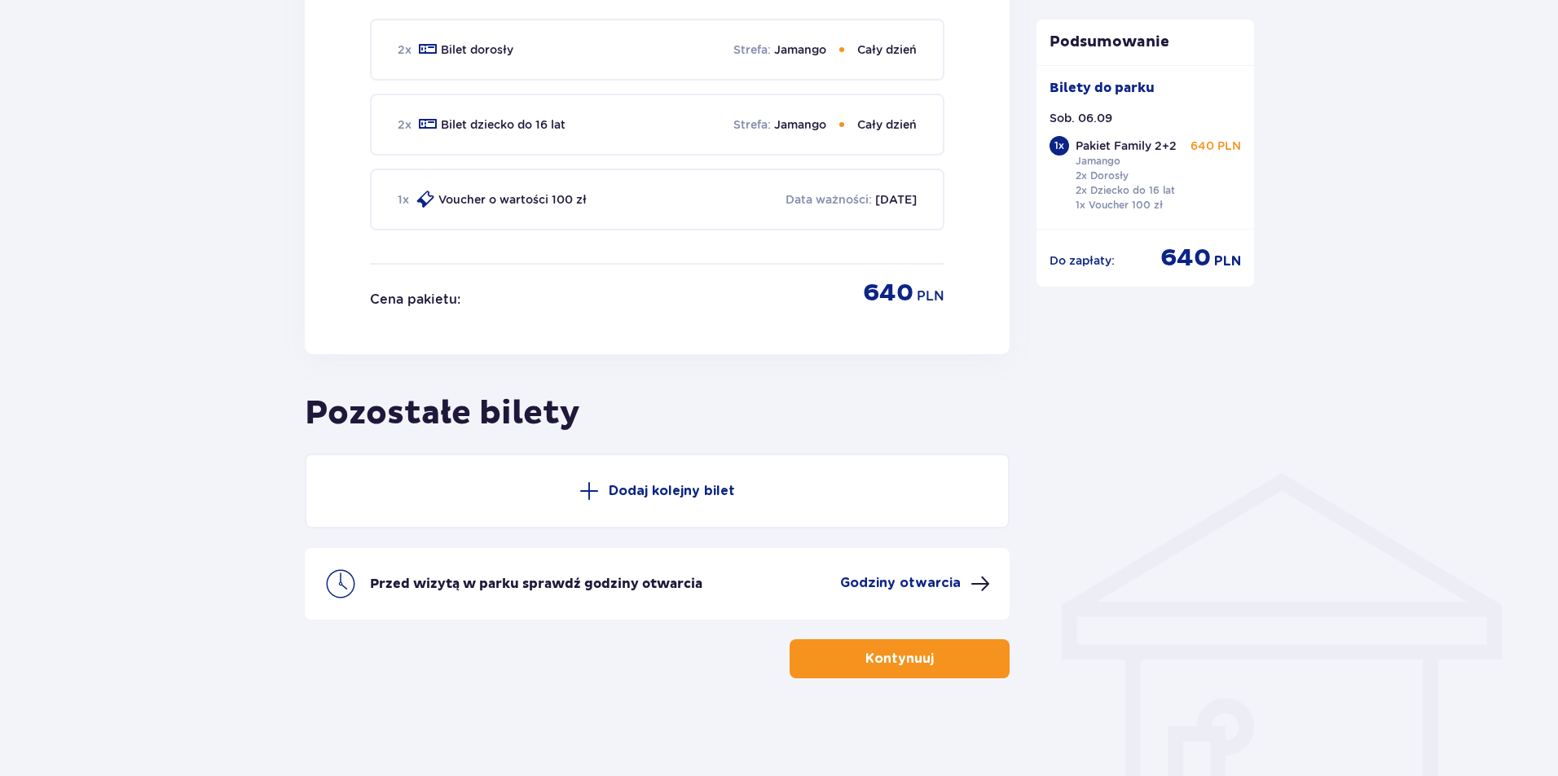  I want to click on p: Sob. 06.09, so click(1080, 118).